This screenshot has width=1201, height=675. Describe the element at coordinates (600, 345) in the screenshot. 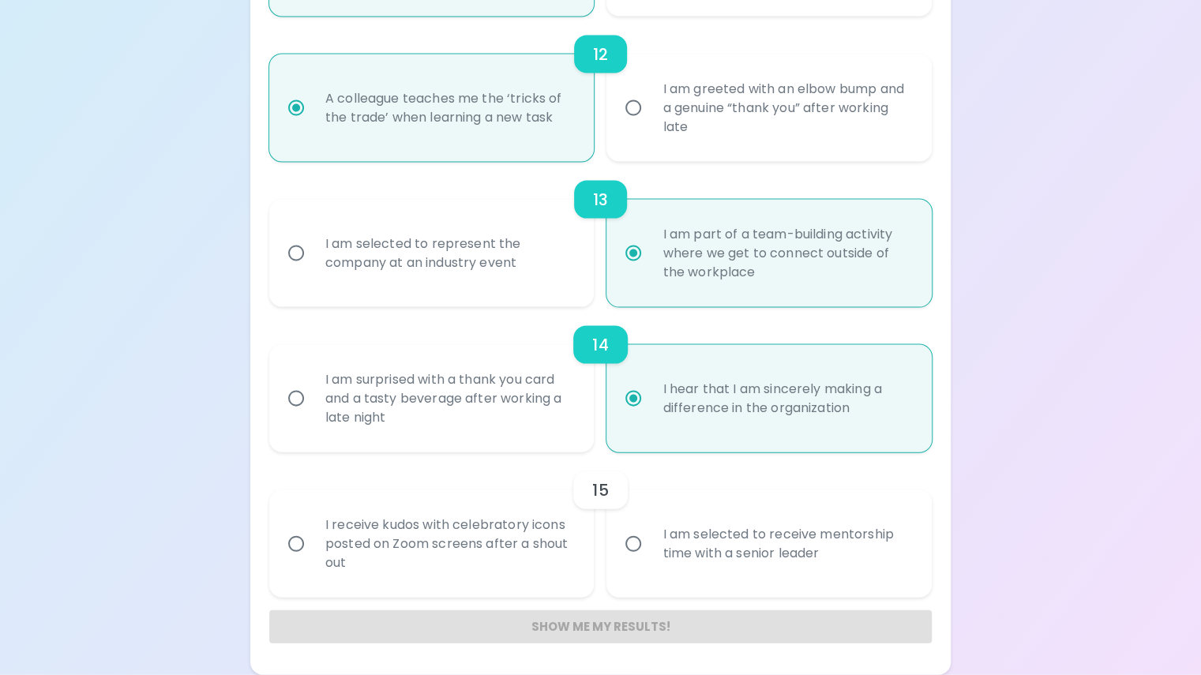

I see `h6: 14` at that location.